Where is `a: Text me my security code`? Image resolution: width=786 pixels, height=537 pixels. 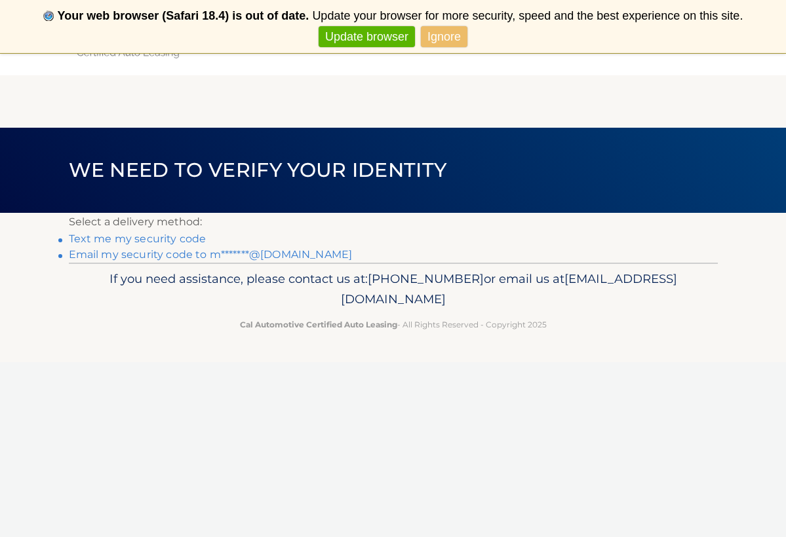
a: Text me my security code is located at coordinates (138, 239).